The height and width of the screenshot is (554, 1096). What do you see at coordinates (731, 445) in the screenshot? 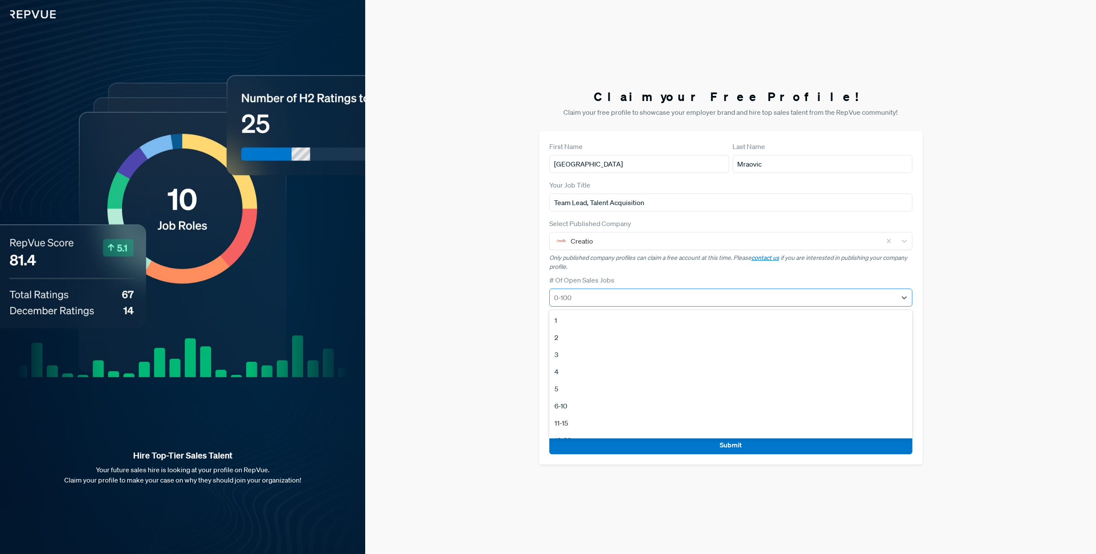
I see `button: Submit` at bounding box center [731, 445].